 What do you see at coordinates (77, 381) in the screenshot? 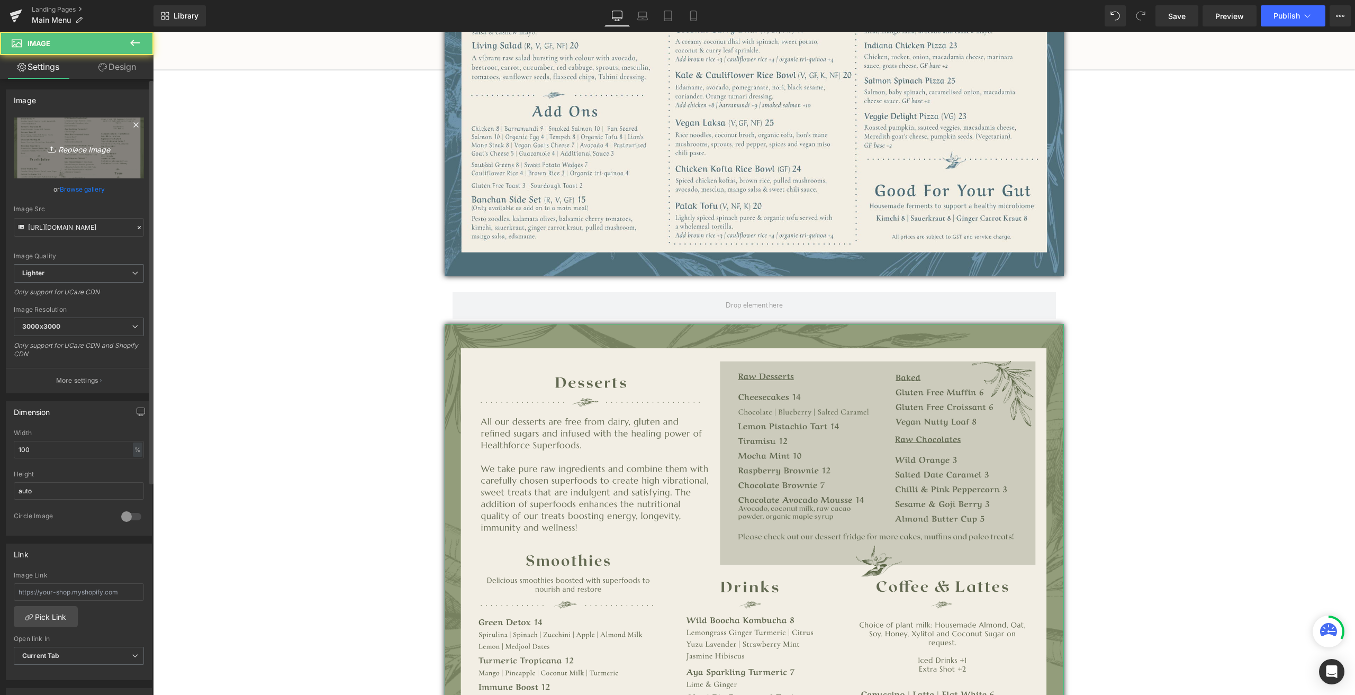
I see `p: More settings` at bounding box center [77, 381].